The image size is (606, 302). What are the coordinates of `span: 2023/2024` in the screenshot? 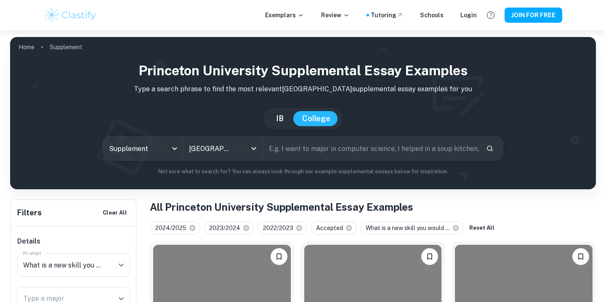 It's located at (227, 228).